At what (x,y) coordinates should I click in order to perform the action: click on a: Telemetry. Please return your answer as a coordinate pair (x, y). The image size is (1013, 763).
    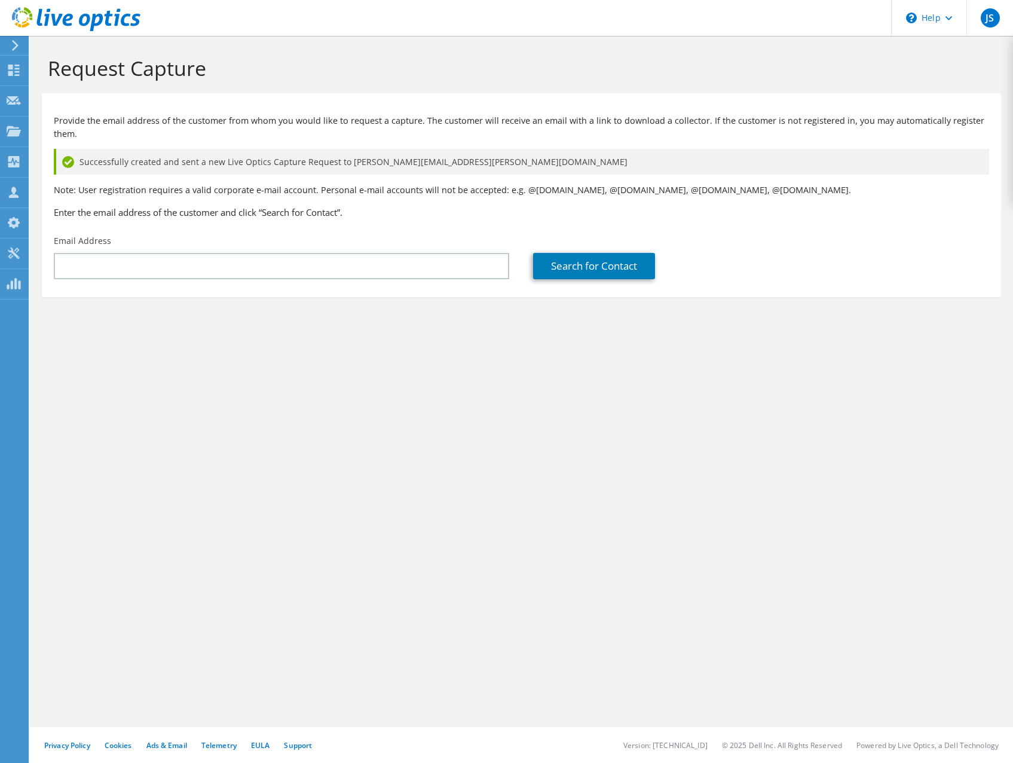
    Looking at the image, I should click on (219, 745).